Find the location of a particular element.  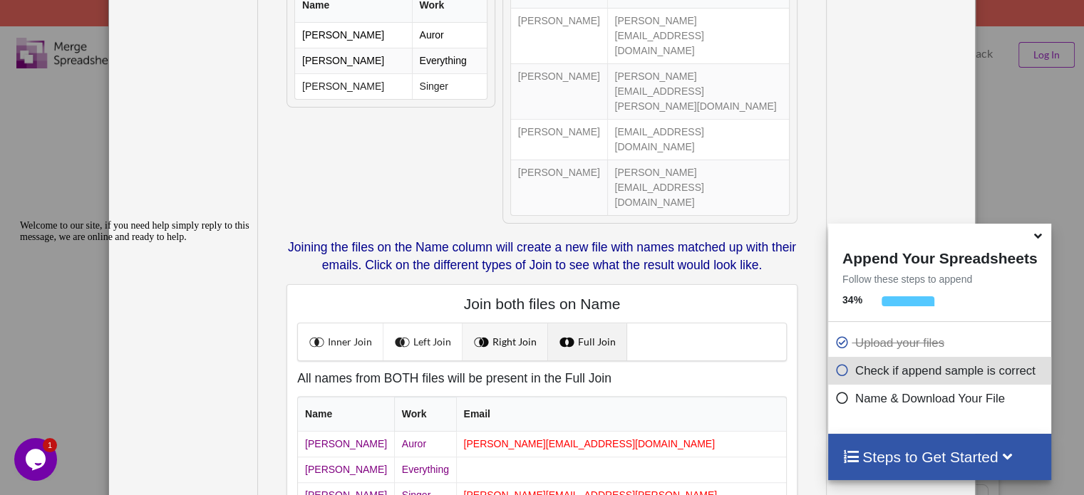

p: Joining the files on the Name column will create a new file with names matched up with their emai... is located at coordinates (541, 256).